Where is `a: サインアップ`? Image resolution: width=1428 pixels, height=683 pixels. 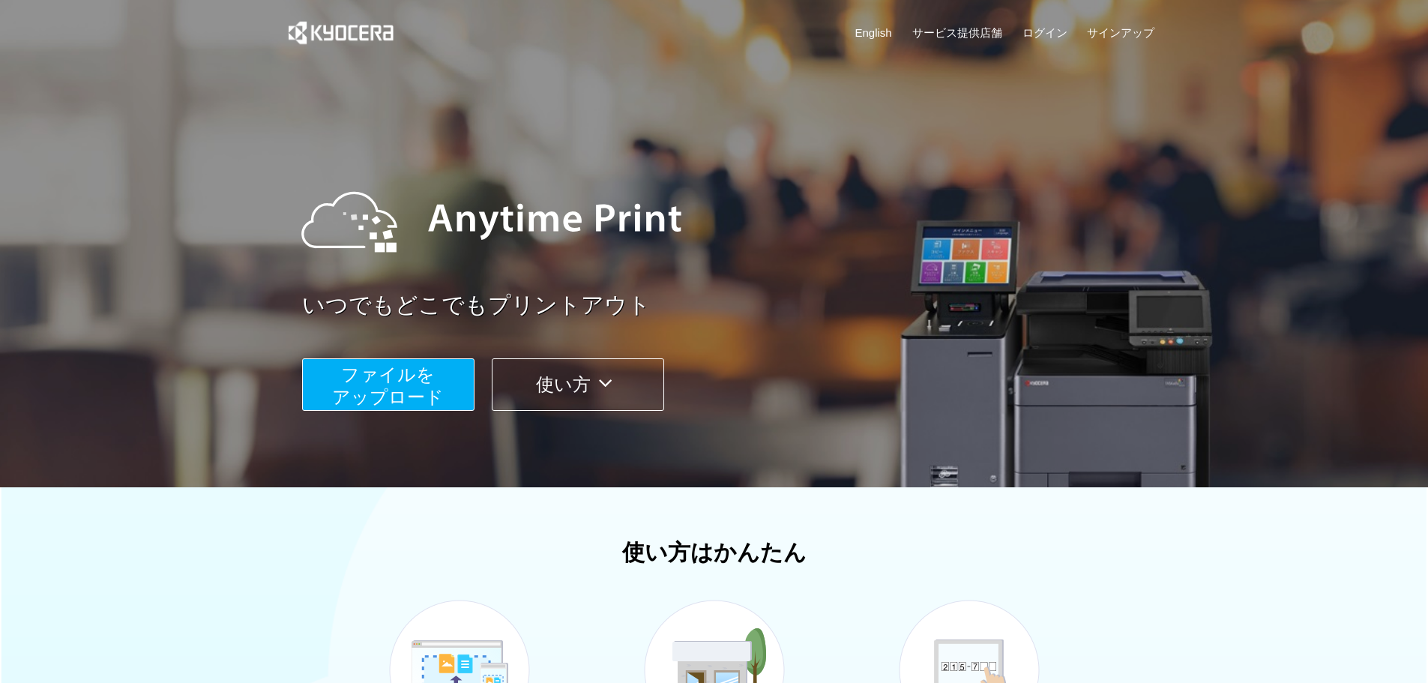 a: サインアップ is located at coordinates (1121, 32).